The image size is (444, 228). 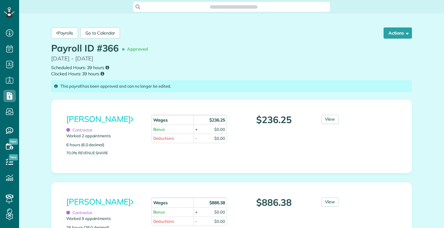 What do you see at coordinates (232, 71) in the screenshot?
I see `small: Scheduled Hours: 39 hours Clocked Hours: 39 hours` at bounding box center [232, 71].